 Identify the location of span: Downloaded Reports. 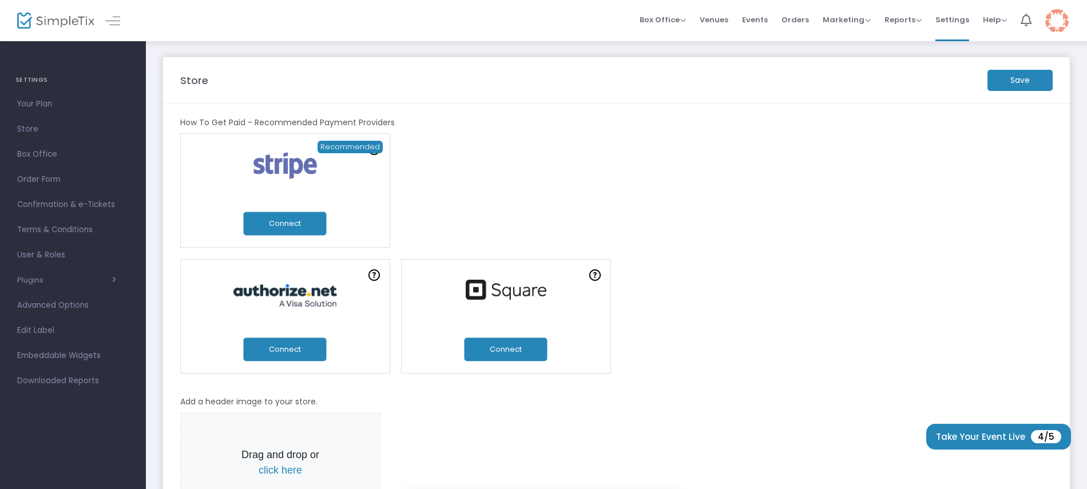
(73, 381).